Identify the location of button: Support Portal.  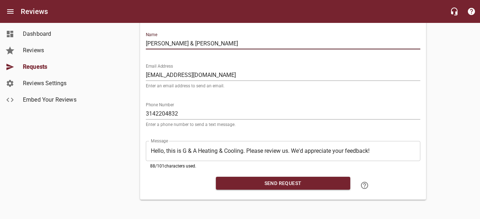
(471, 11).